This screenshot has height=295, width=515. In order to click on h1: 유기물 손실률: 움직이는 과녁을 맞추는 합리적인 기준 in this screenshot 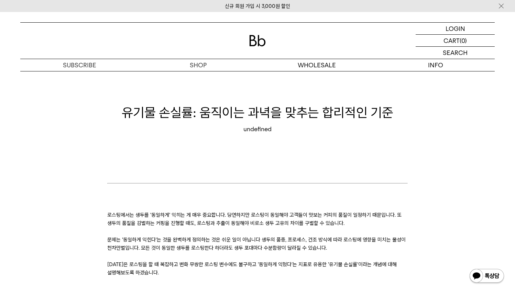, I will do `click(257, 112)`.